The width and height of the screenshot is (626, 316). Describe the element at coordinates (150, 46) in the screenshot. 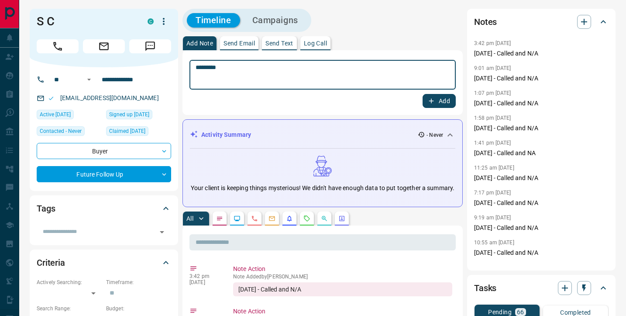

I see `span: Message` at that location.